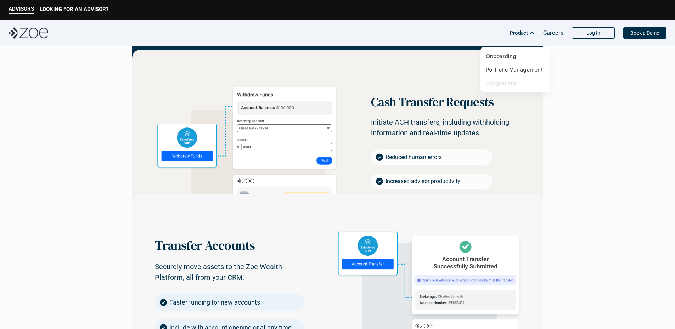 This screenshot has height=329, width=675. What do you see at coordinates (594, 33) in the screenshot?
I see `a: Log In` at bounding box center [594, 33].